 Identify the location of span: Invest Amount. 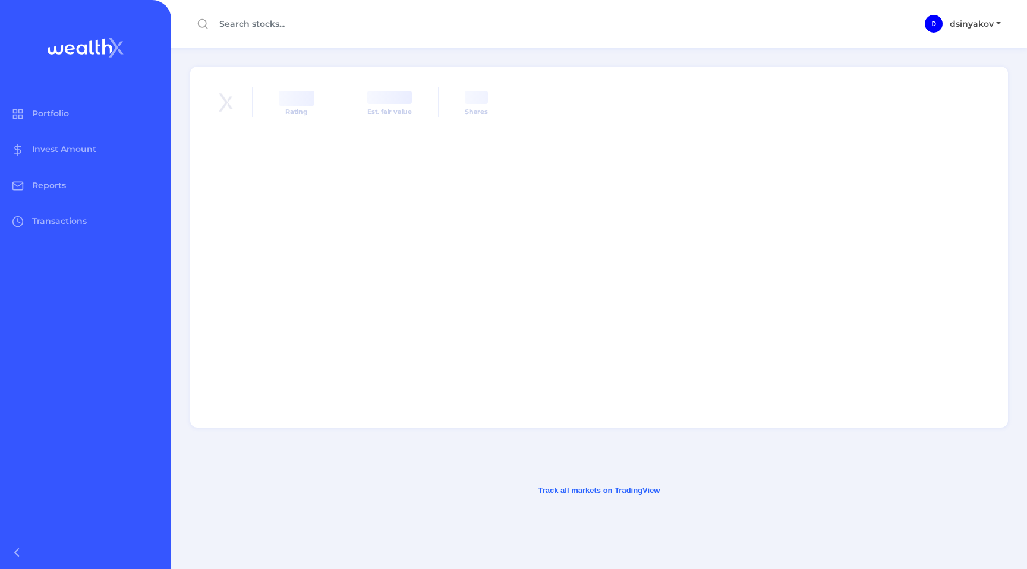
(64, 149).